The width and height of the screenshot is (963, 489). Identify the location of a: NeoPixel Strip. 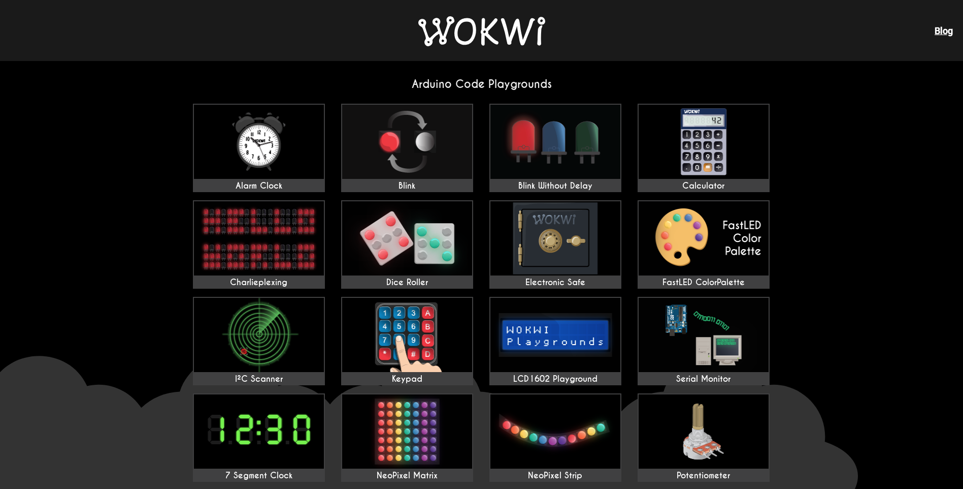
(556, 437).